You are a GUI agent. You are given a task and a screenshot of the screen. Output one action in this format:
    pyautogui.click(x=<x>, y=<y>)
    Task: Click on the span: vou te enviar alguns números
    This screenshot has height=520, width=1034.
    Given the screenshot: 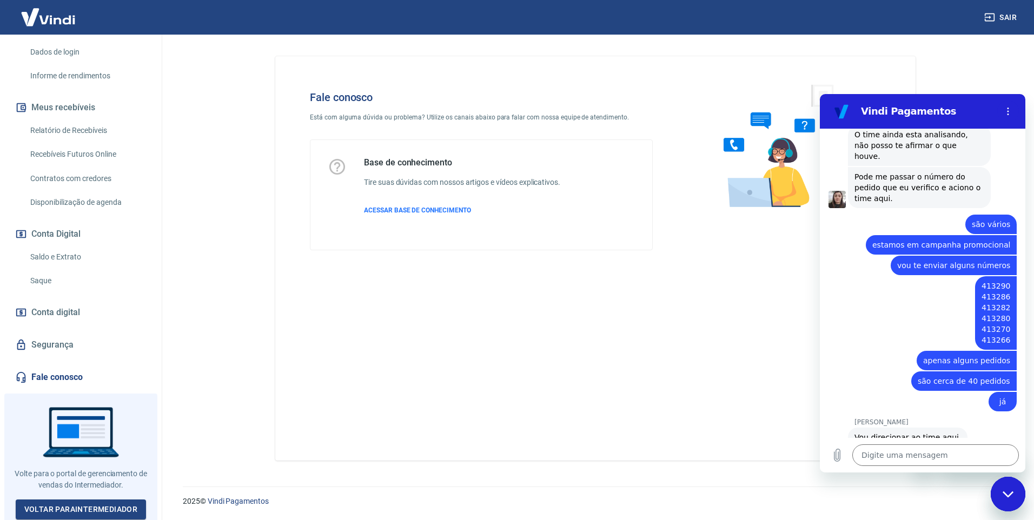 What is the action you would take?
    pyautogui.click(x=134, y=171)
    